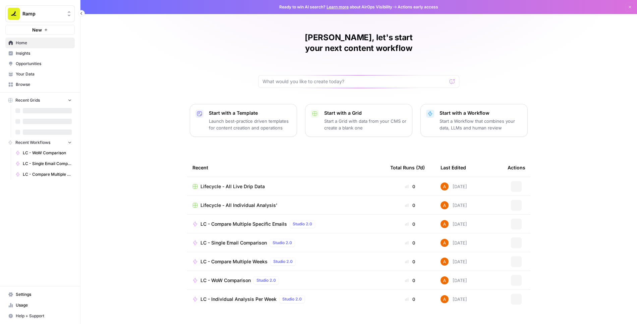 The image size is (637, 324). Describe the element at coordinates (516, 167) in the screenshot. I see `div: Actions` at that location.